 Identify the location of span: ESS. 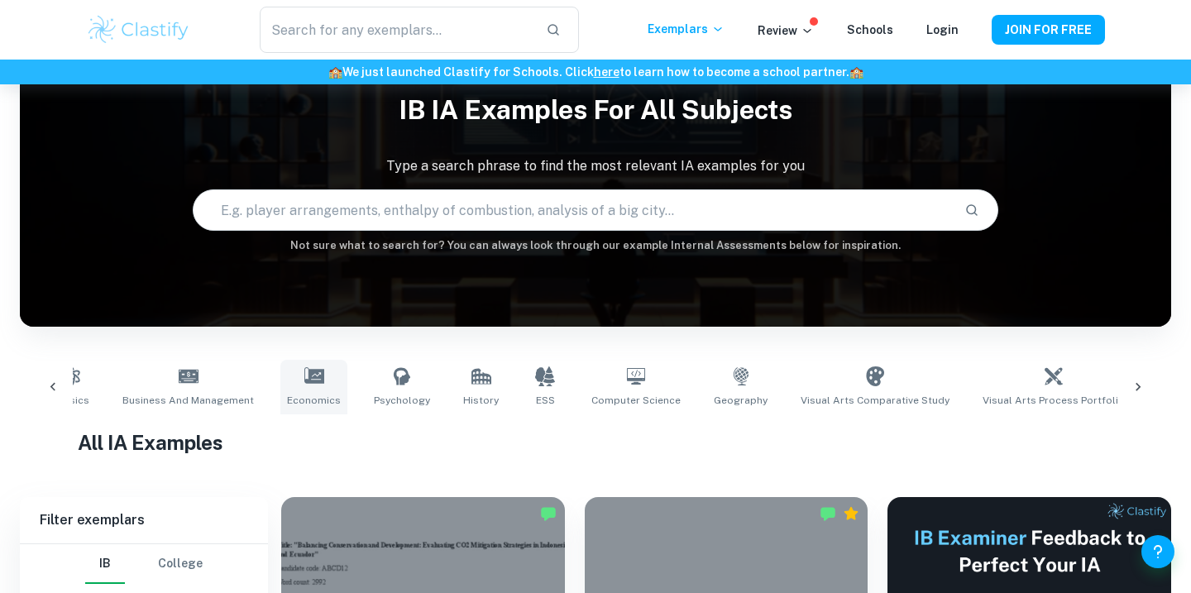
(545, 400).